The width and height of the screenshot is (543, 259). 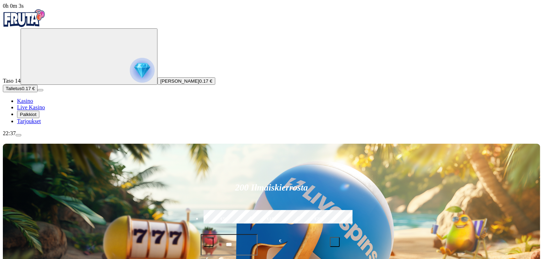 I want to click on img: reward progress, so click(x=142, y=70).